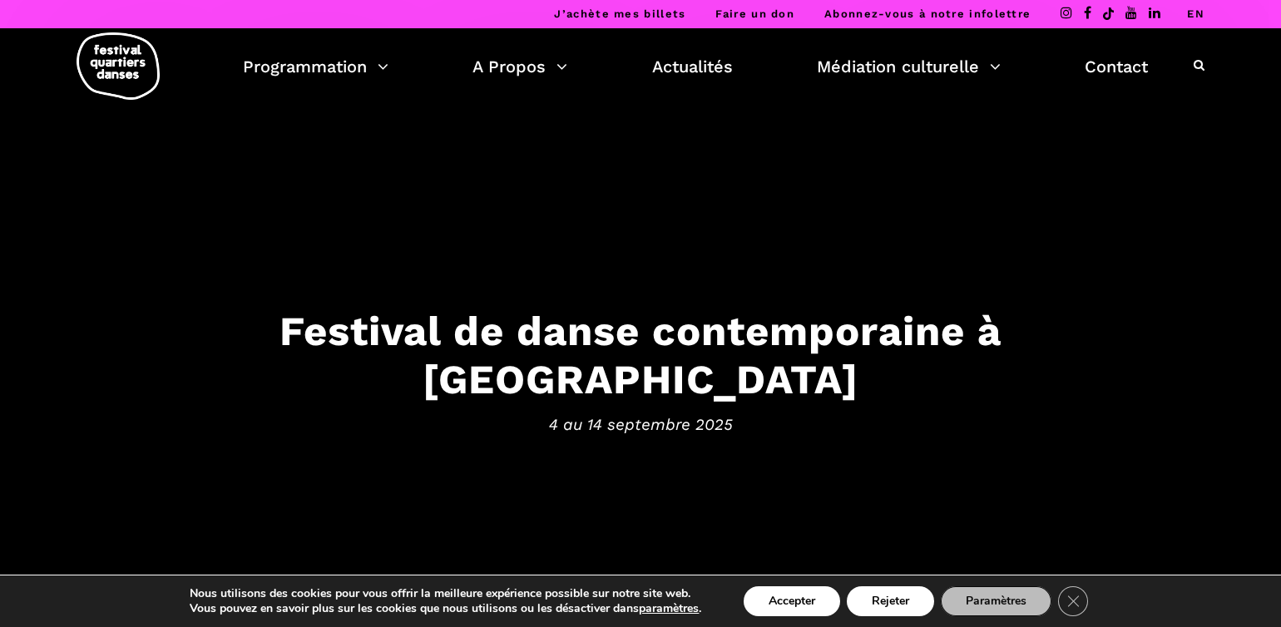  I want to click on button: Paramètres, so click(996, 602).